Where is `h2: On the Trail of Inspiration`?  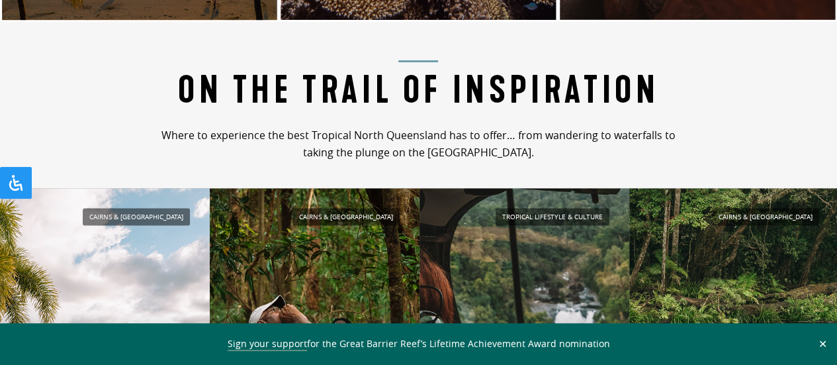 h2: On the Trail of Inspiration is located at coordinates (418, 86).